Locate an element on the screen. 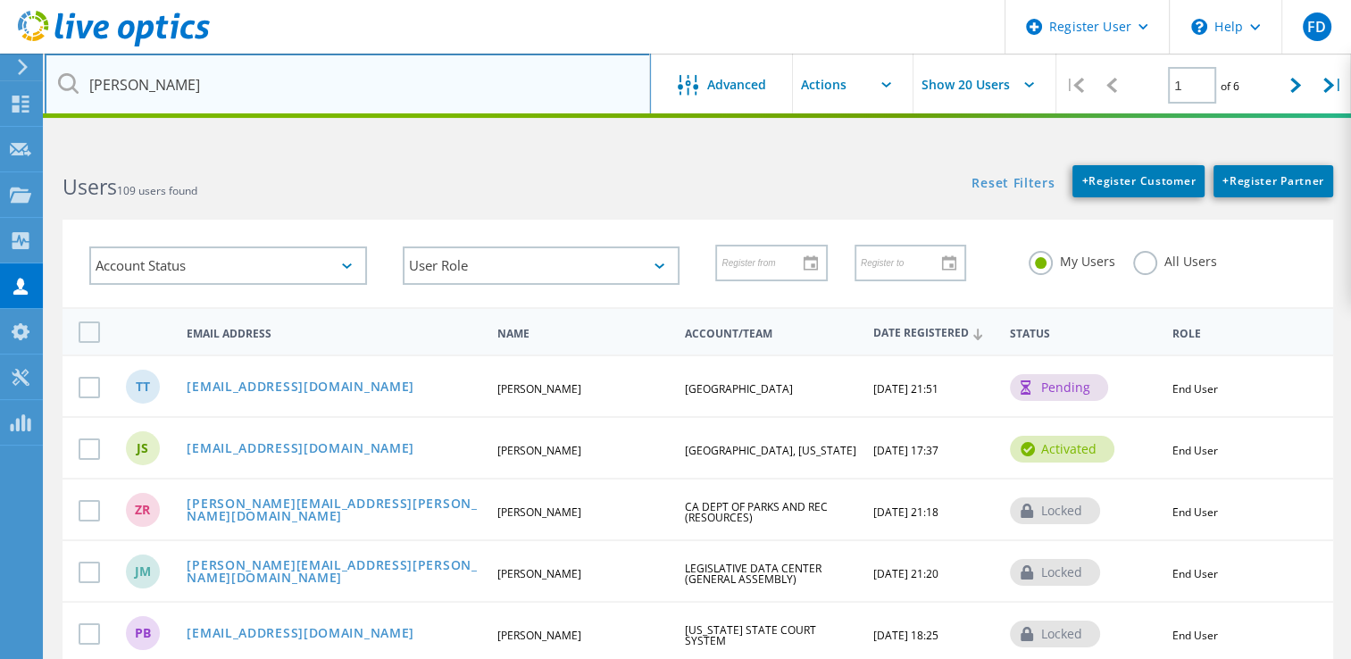 The image size is (1351, 659). div: Account Status is located at coordinates (228, 265).